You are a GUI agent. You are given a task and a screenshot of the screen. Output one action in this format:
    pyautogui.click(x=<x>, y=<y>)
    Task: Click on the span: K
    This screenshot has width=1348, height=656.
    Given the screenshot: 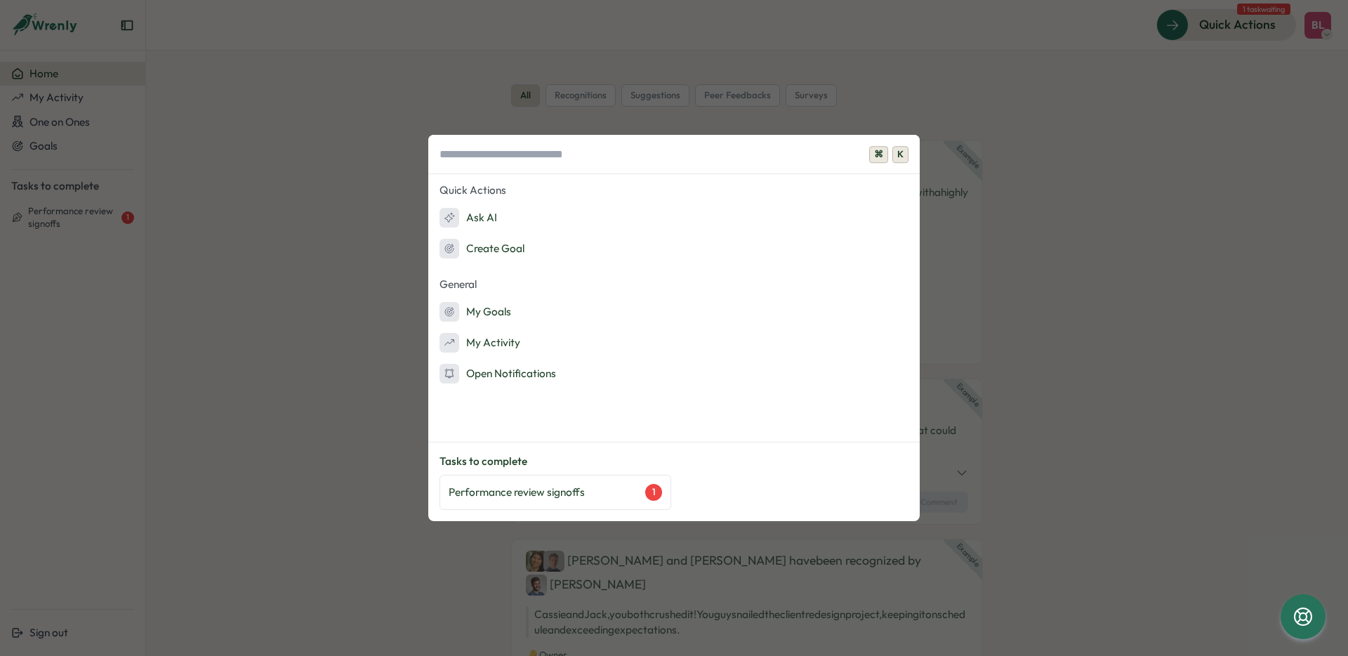 What is the action you would take?
    pyautogui.click(x=900, y=154)
    